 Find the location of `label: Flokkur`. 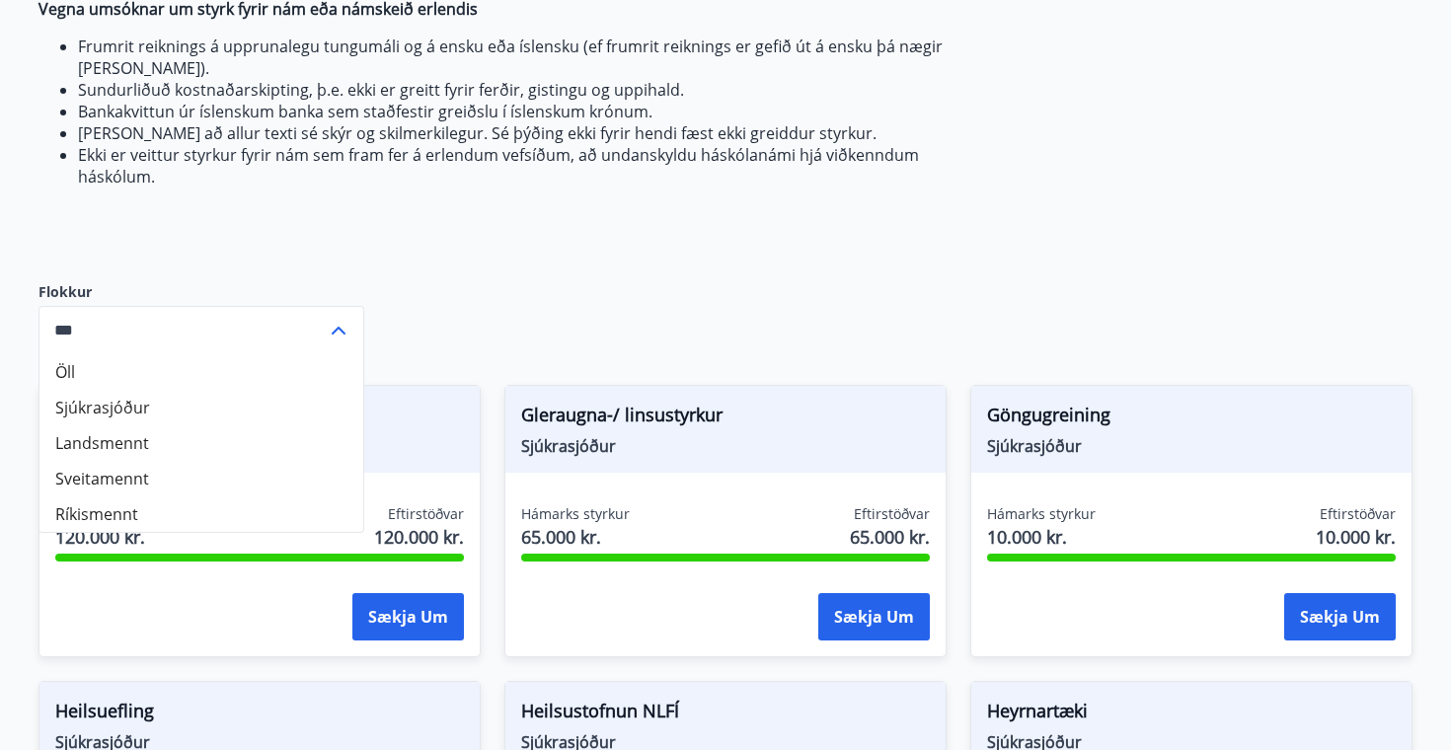

label: Flokkur is located at coordinates (201, 292).